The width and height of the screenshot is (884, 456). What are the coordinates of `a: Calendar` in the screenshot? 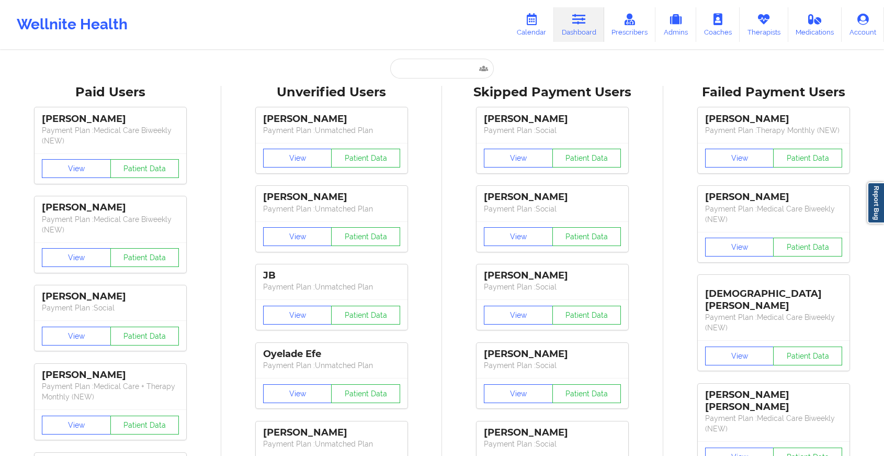 It's located at (532, 25).